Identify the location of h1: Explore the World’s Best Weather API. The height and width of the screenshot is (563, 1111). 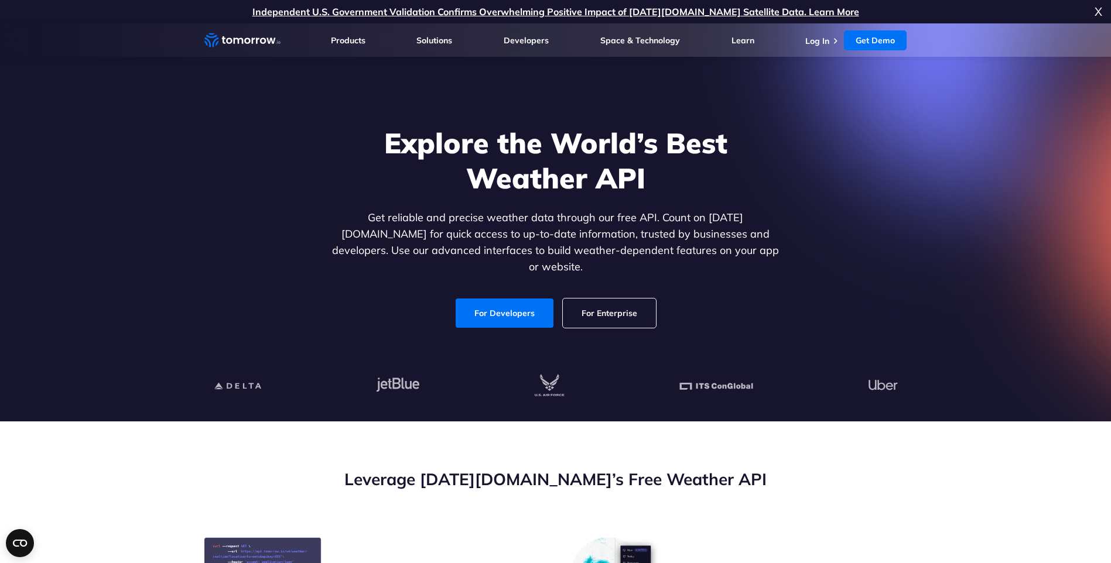
(556, 160).